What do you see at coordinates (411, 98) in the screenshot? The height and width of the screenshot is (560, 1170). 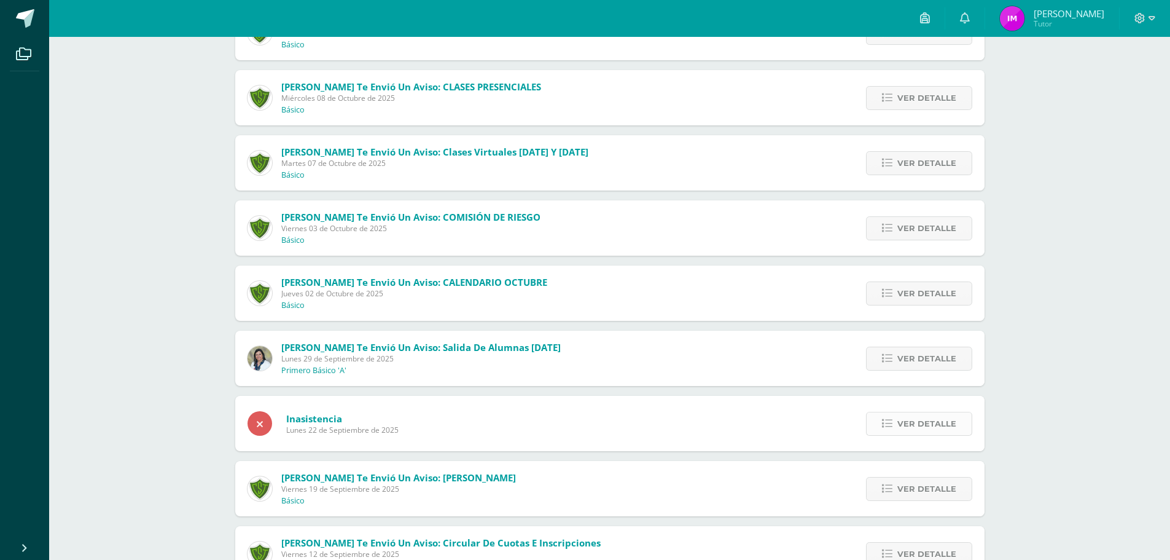 I see `span: Miércoles 08 de Octubre de 2025` at bounding box center [411, 98].